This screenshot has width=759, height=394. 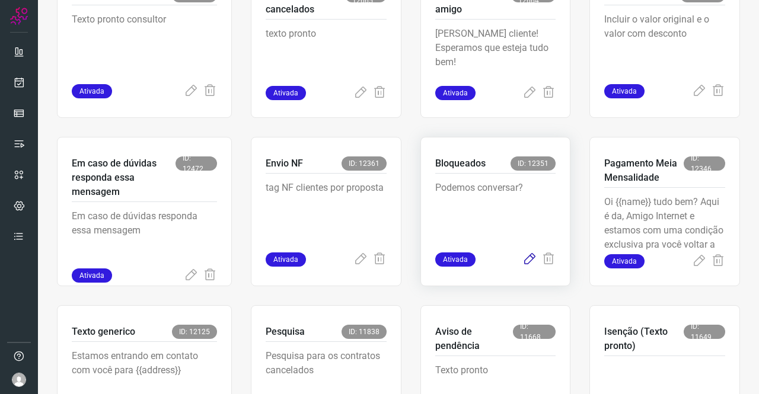 I want to click on p: Incluir o valor original e o valor com desconto, so click(x=664, y=42).